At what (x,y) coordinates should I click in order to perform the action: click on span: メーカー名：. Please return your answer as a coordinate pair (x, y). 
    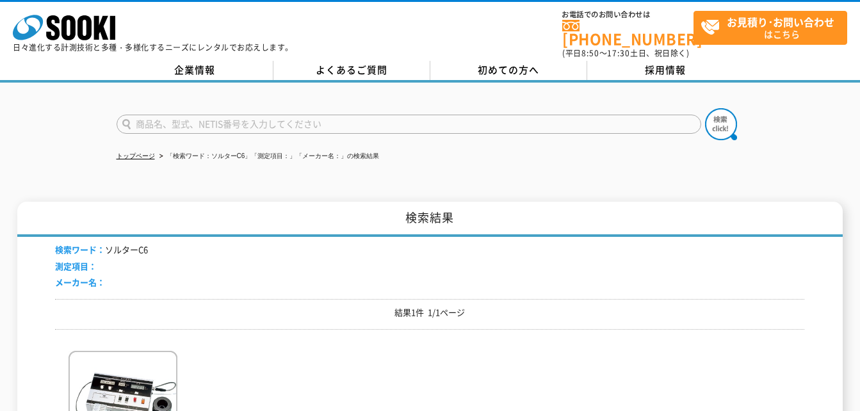
    Looking at the image, I should click on (80, 282).